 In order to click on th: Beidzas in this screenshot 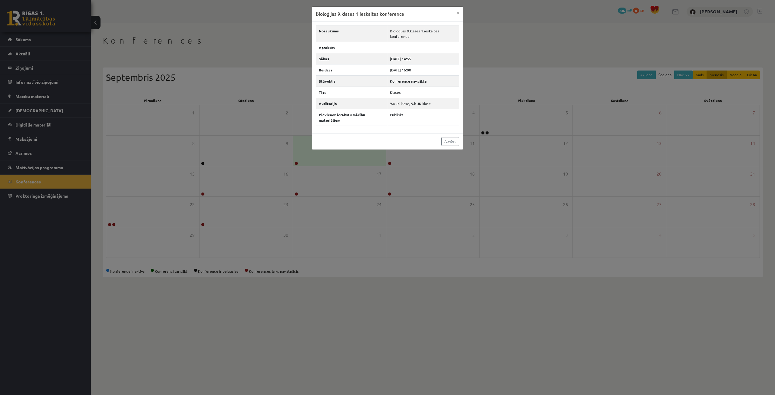, I will do `click(352, 70)`.